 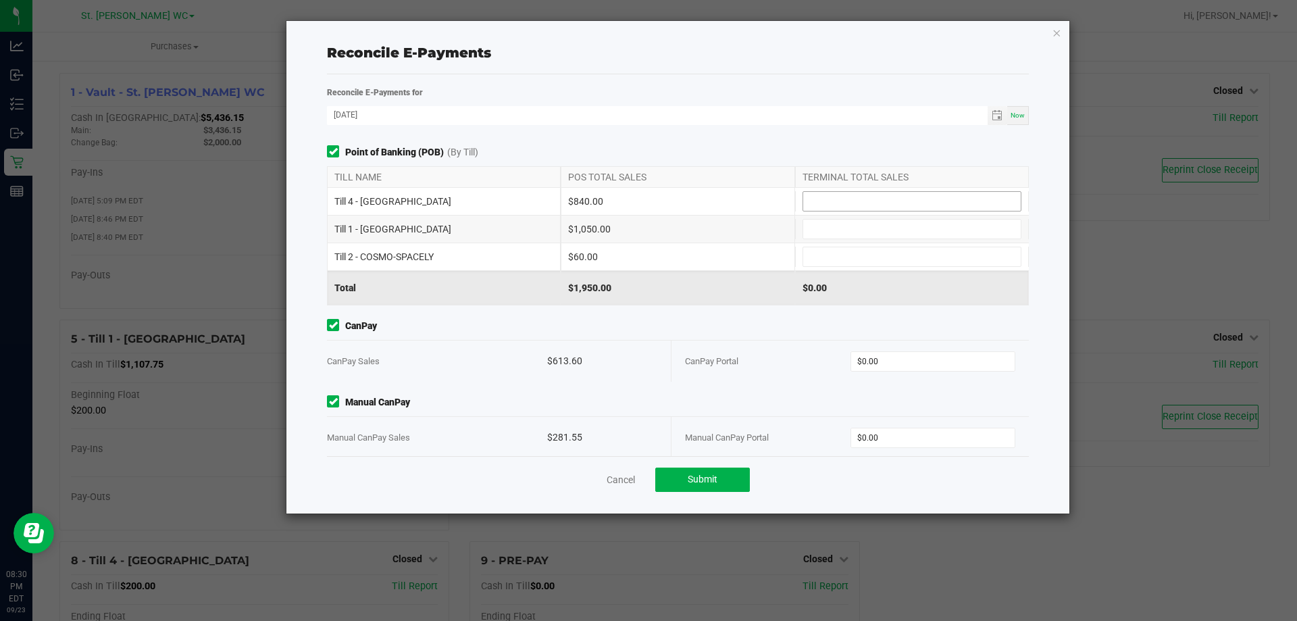 What do you see at coordinates (678, 201) in the screenshot?
I see `div: $840.00` at bounding box center [678, 201].